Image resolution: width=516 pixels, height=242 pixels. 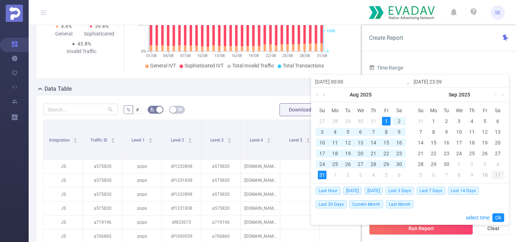 I want to click on div: 14, so click(x=374, y=143).